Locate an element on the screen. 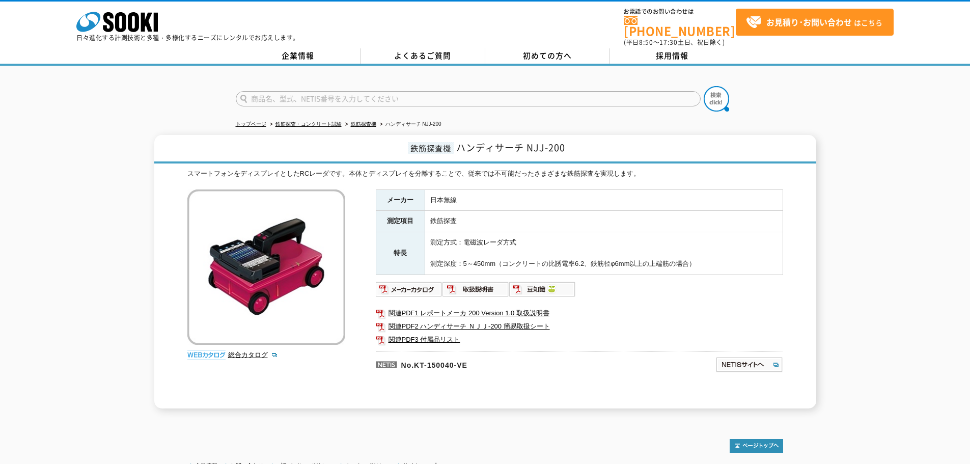 The width and height of the screenshot is (970, 464). span: 8:50 is located at coordinates (646, 42).